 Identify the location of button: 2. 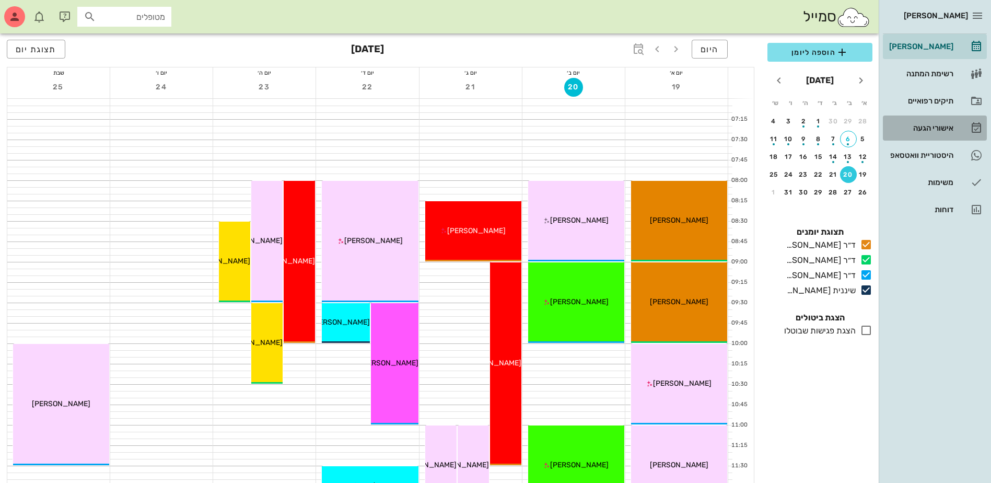
(803, 121).